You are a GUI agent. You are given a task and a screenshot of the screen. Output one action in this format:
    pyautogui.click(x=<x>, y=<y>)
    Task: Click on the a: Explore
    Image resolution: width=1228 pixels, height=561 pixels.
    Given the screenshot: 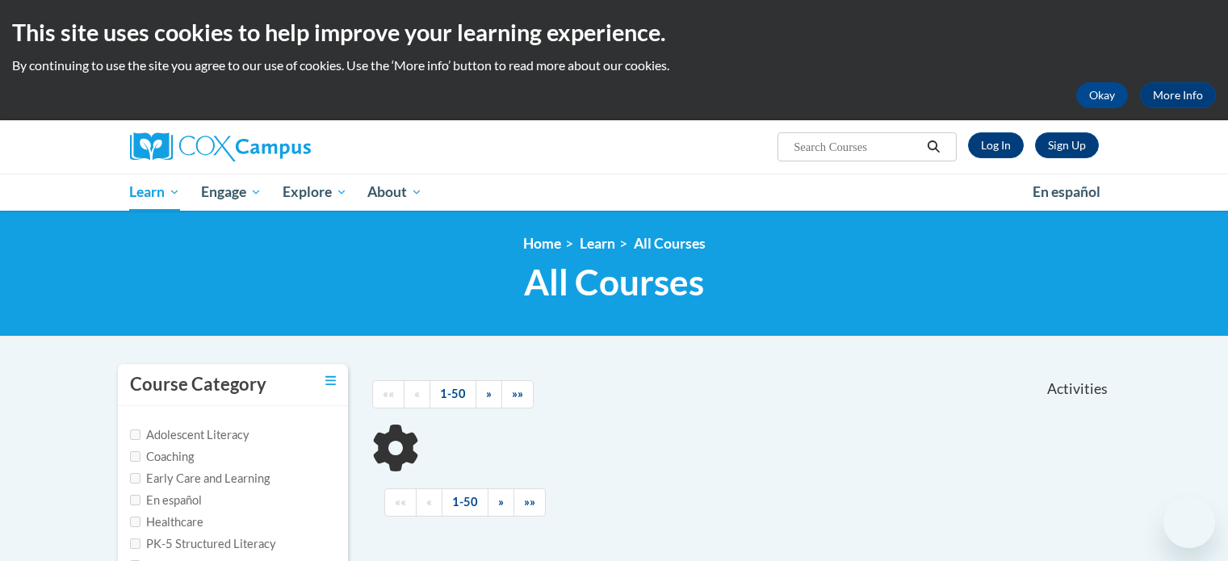 What is the action you would take?
    pyautogui.click(x=315, y=192)
    